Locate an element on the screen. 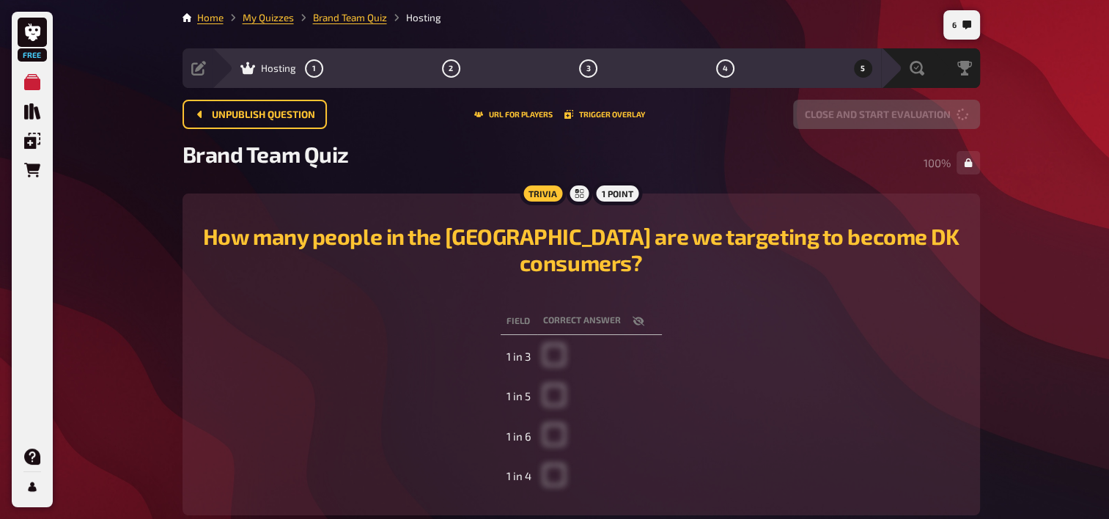 The height and width of the screenshot is (519, 1109). span: 5 is located at coordinates (862, 68).